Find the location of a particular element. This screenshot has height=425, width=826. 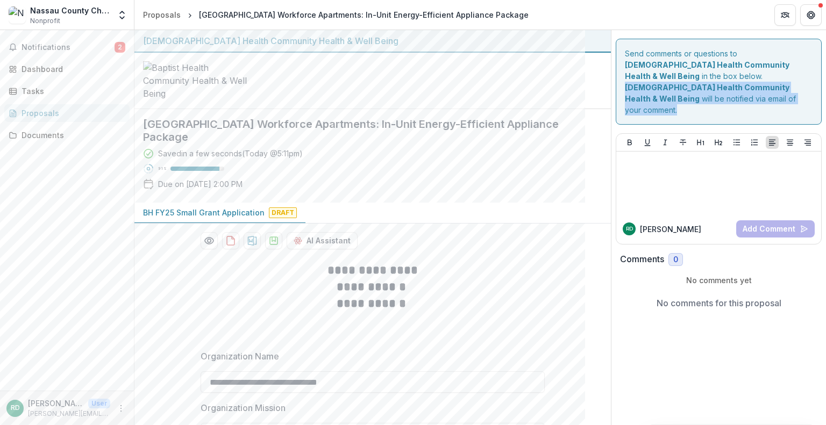

button: Ordered List is located at coordinates (754, 142).